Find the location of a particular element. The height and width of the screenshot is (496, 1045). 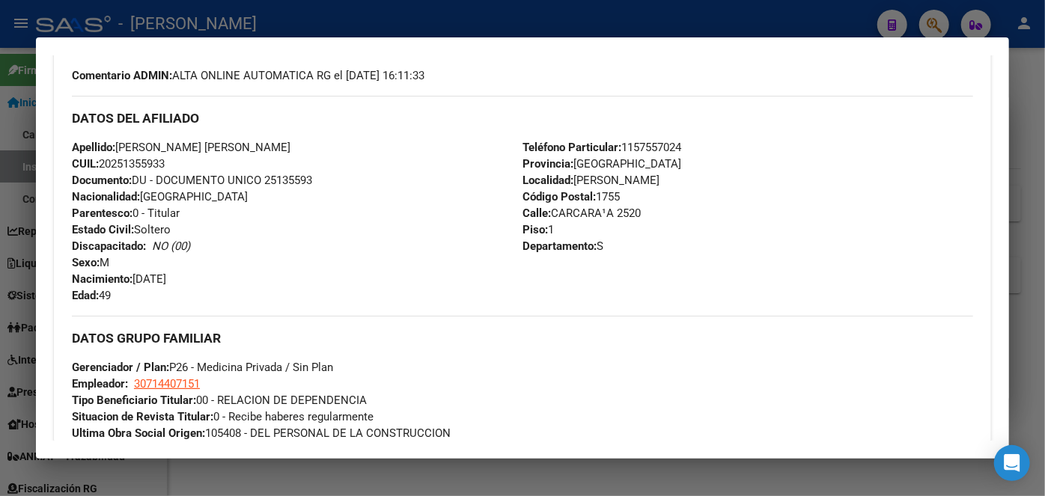

h3: DATOS DEL AFILIADO is located at coordinates (522, 118).